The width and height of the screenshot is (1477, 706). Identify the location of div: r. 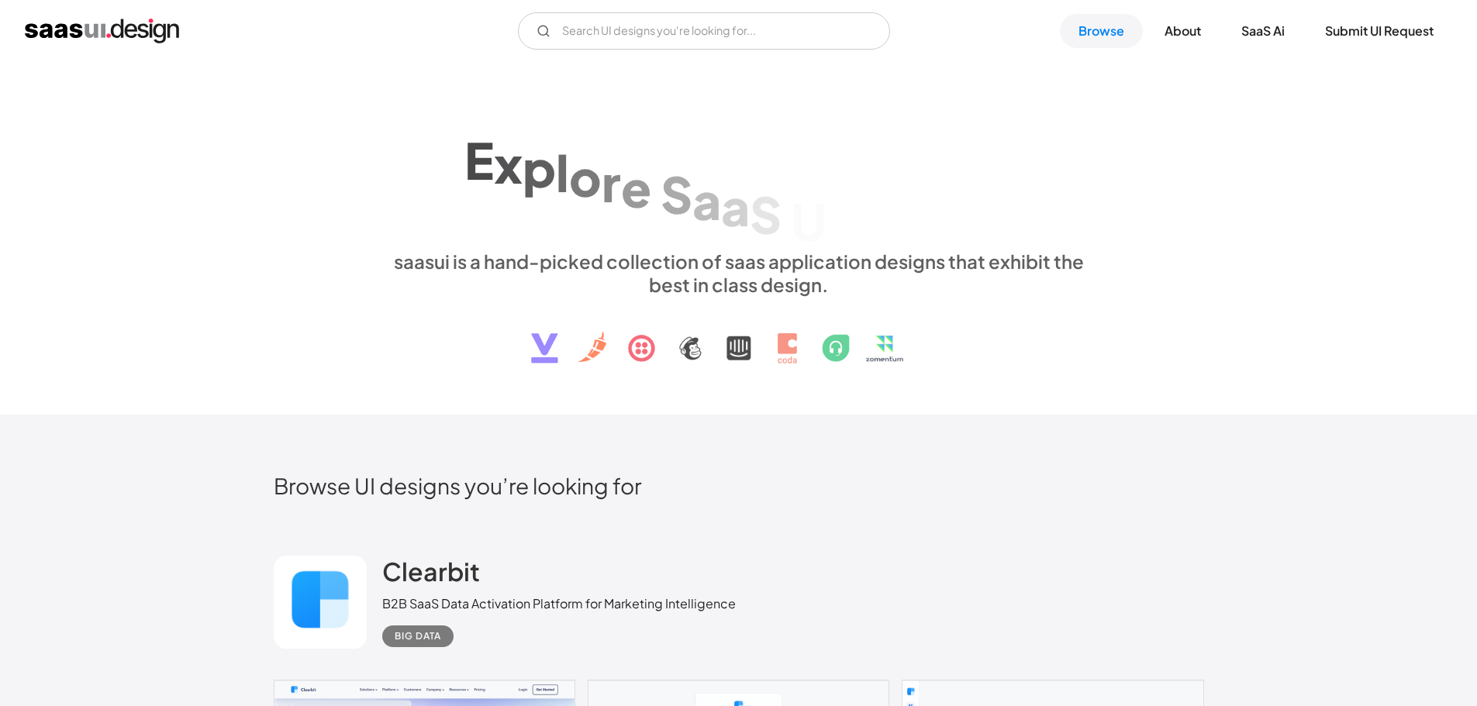
(611, 181).